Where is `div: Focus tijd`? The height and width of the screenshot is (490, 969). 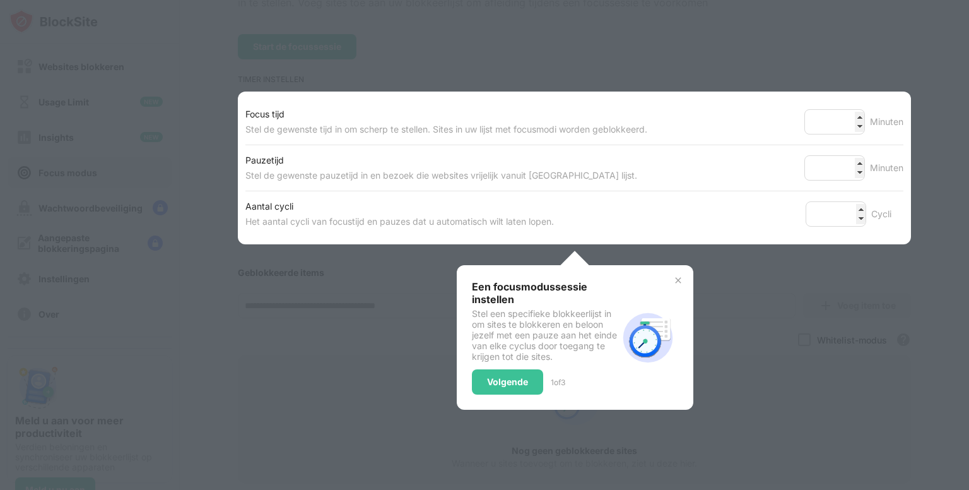 div: Focus tijd is located at coordinates (446, 114).